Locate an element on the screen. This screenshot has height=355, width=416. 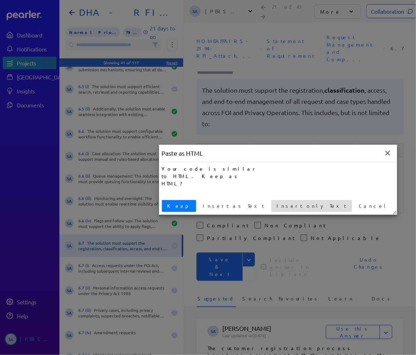
span: Insert only Text is located at coordinates (312, 206).